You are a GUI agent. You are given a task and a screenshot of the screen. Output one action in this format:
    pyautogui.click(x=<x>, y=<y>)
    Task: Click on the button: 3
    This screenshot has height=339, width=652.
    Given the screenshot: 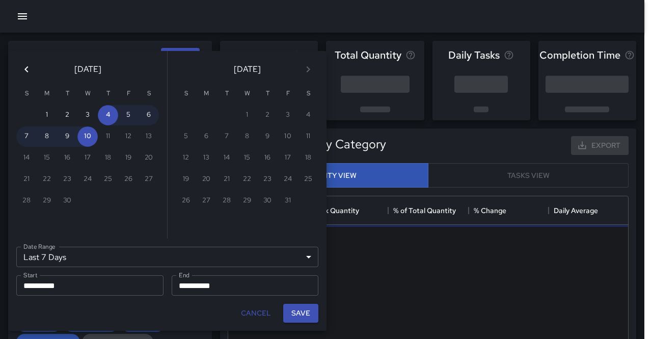 What is the action you would take?
    pyautogui.click(x=88, y=115)
    